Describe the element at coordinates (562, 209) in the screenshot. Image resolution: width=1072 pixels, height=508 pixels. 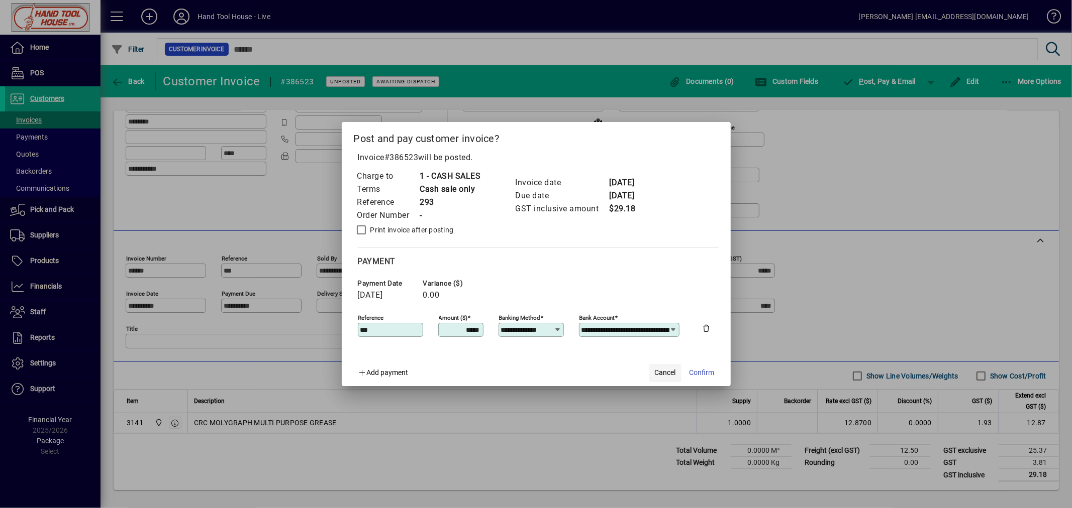
I see `td: GST inclusive amount` at that location.